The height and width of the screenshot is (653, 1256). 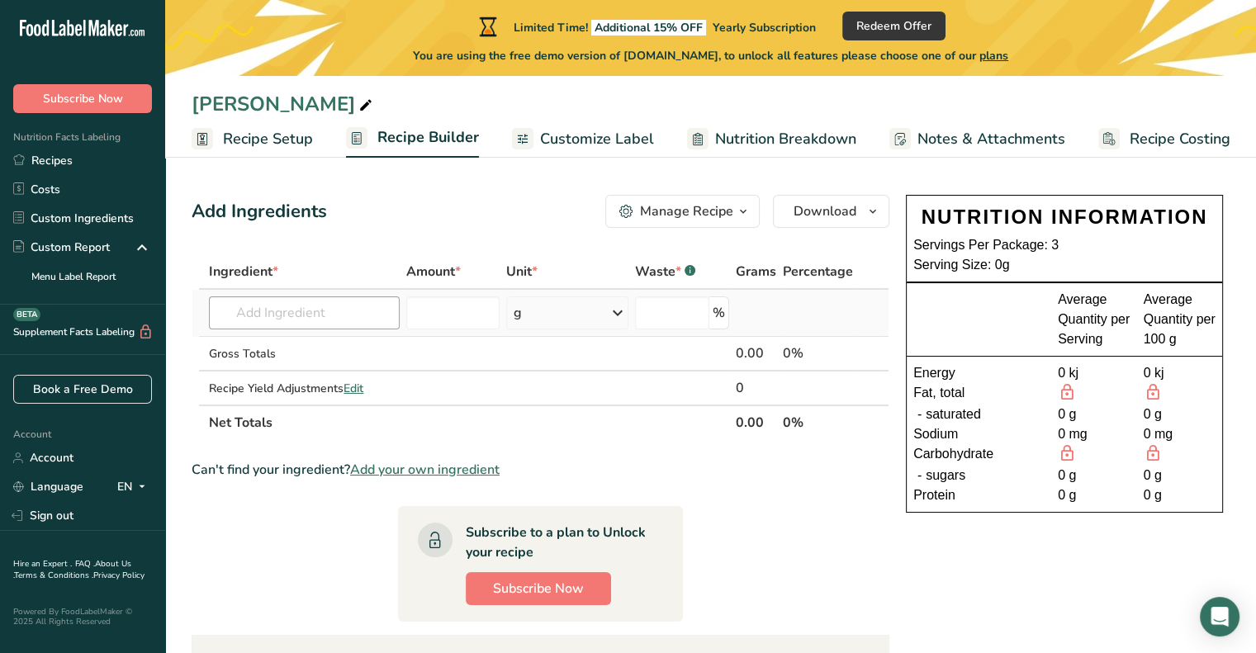 I want to click on span: Grams, so click(x=755, y=272).